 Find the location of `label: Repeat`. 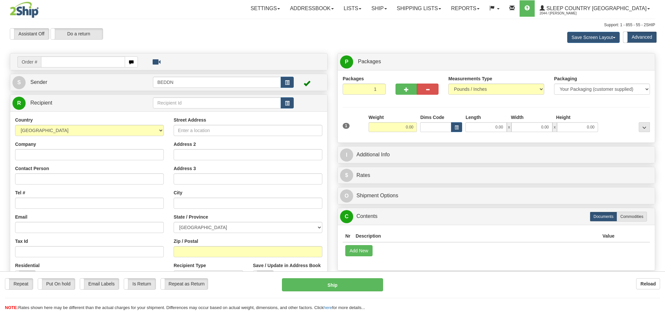

label: Repeat is located at coordinates (19, 284).